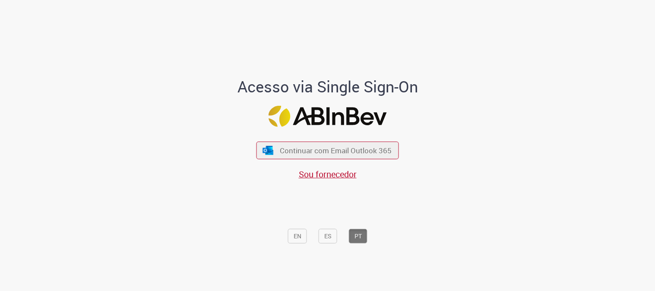  Describe the element at coordinates (328, 174) in the screenshot. I see `span: Sou fornecedor` at that location.